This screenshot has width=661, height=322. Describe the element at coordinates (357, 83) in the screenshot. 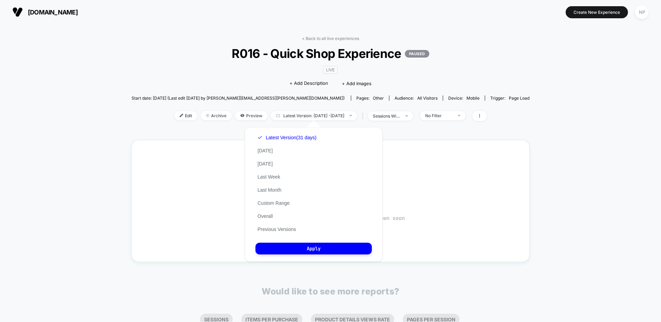

I see `span: + Add Images` at that location.